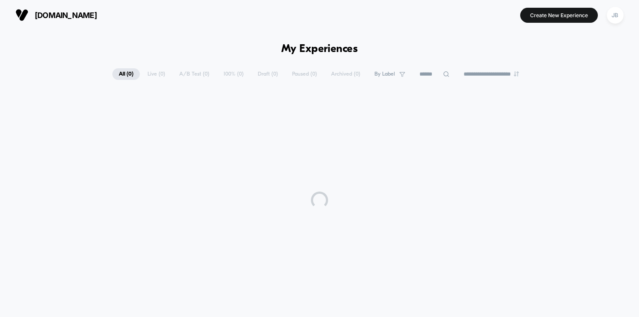  Describe the element at coordinates (615, 15) in the screenshot. I see `div: JB` at that location.